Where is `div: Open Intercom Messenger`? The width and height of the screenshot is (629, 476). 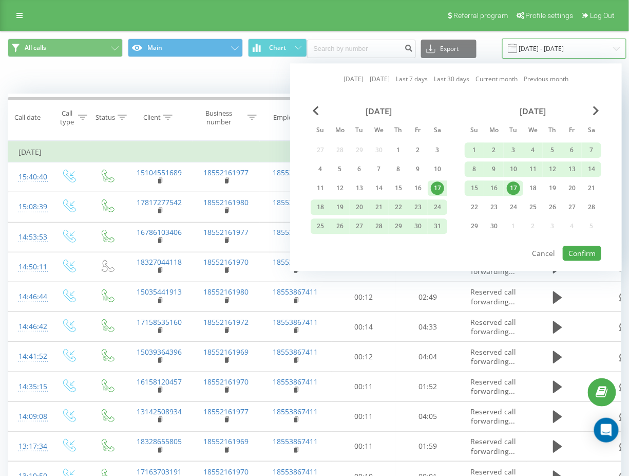
div: Open Intercom Messenger is located at coordinates (607, 430).